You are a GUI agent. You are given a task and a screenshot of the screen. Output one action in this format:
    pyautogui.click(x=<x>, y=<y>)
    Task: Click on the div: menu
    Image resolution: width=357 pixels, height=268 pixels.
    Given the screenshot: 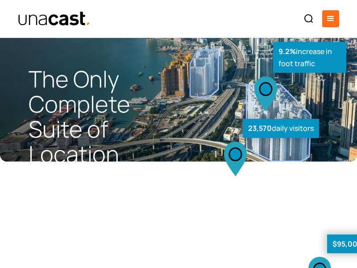 What is the action you would take?
    pyautogui.click(x=330, y=19)
    